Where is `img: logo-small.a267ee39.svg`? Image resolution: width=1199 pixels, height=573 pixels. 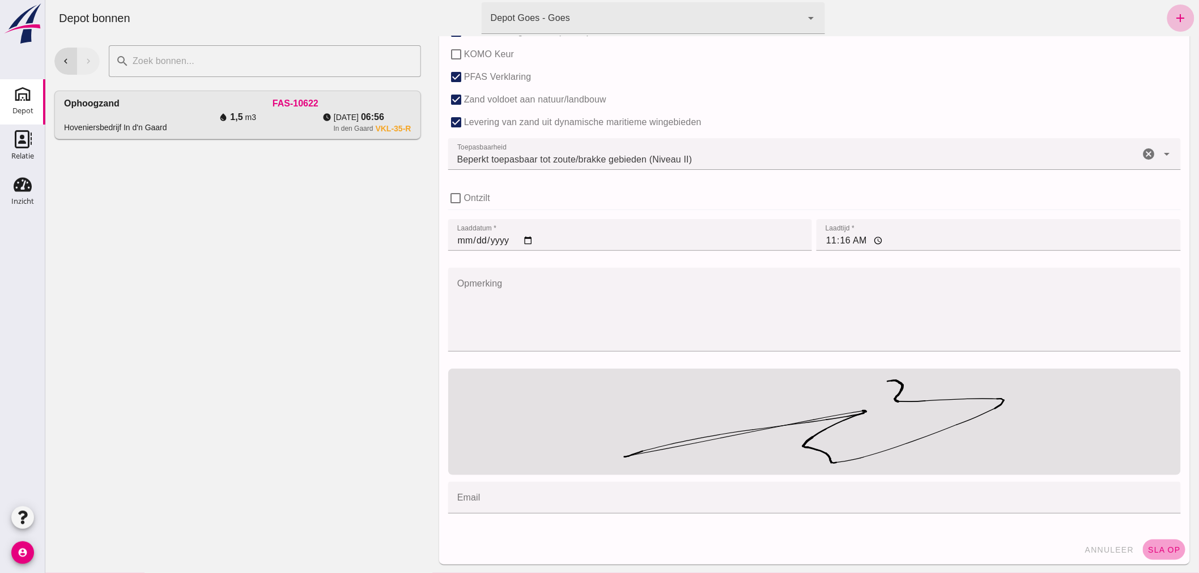 img: logo-small.a267ee39.svg is located at coordinates (23, 24).